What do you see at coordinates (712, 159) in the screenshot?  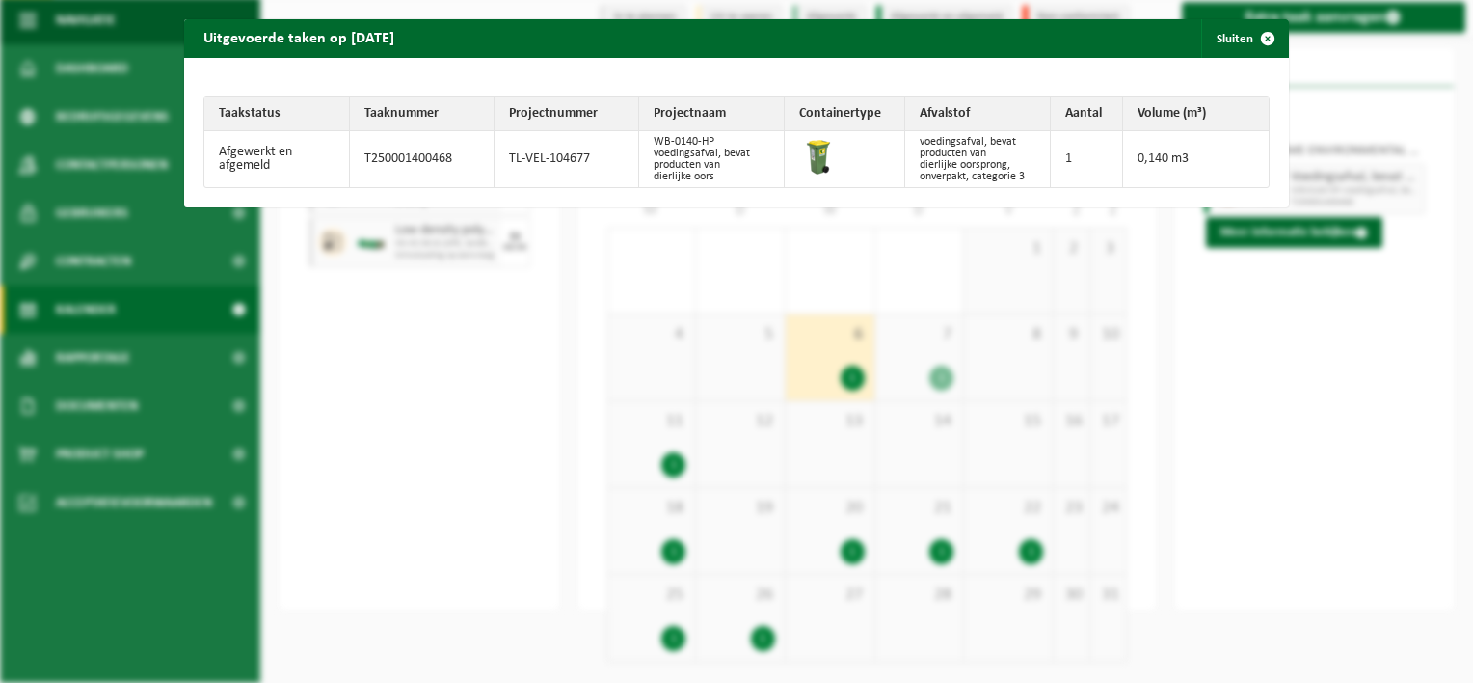 I see `td: WB-0140-HP voedingsafval, bevat producten van dierlijke oors` at bounding box center [712, 159].